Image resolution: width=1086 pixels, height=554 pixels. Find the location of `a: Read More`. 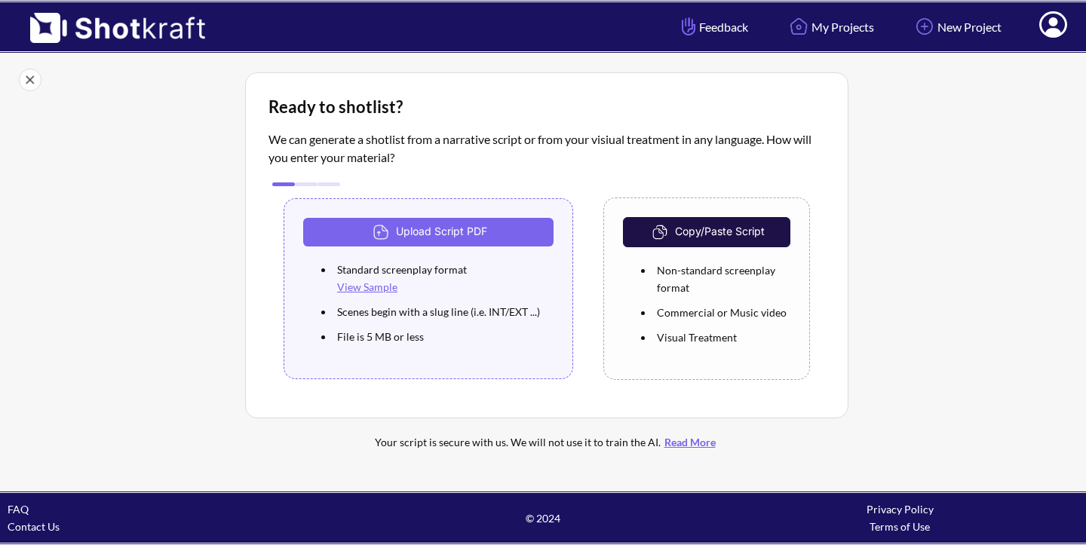

a: Read More is located at coordinates (690, 442).